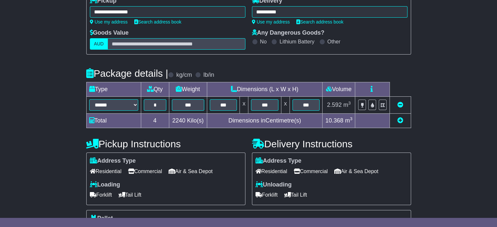  Describe the element at coordinates (288, 33) in the screenshot. I see `label: Any Dangerous Goods?` at that location.